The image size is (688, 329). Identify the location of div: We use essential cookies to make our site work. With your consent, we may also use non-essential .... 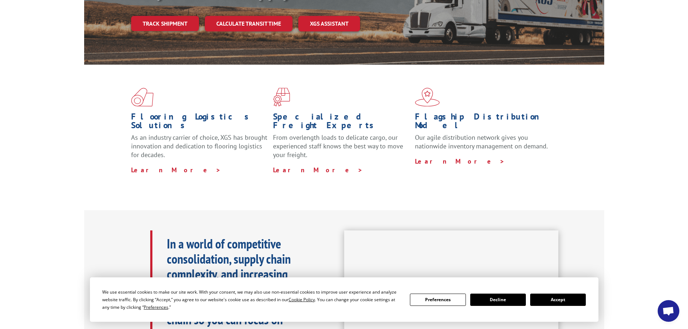
(252, 300).